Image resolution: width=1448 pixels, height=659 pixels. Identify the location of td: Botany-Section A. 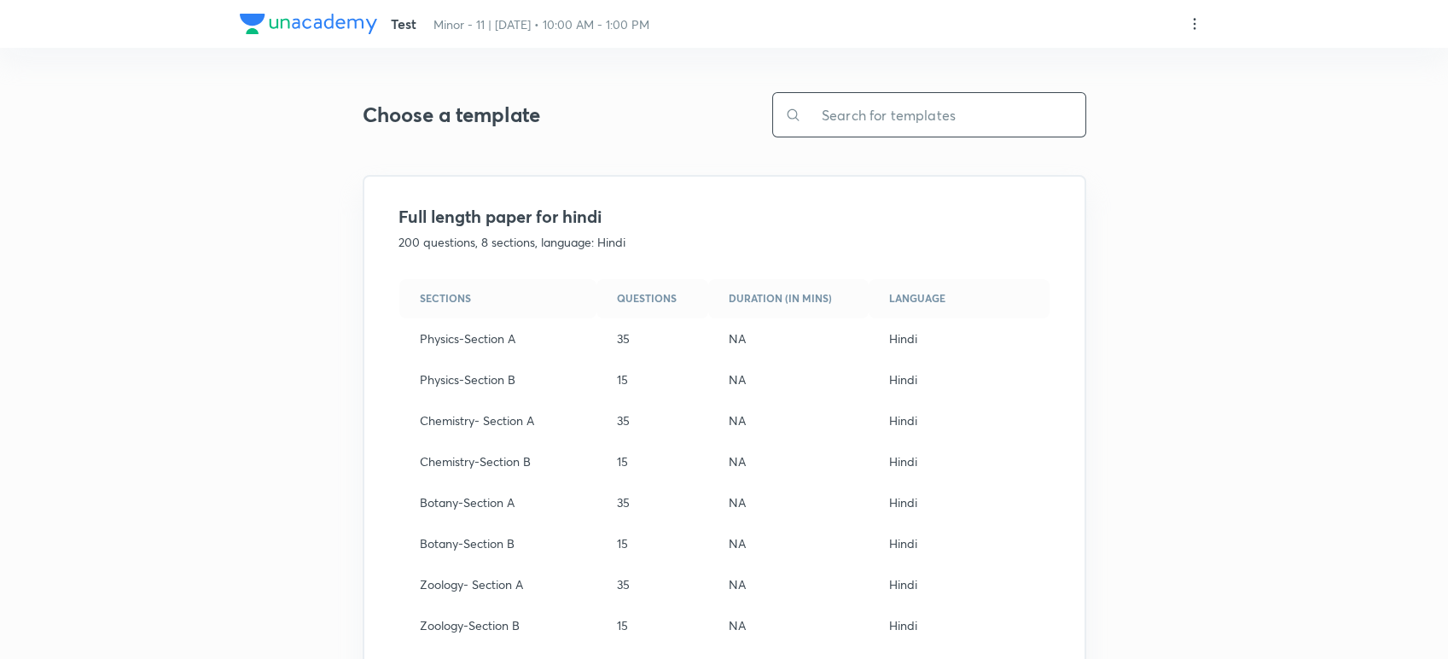
(498, 503).